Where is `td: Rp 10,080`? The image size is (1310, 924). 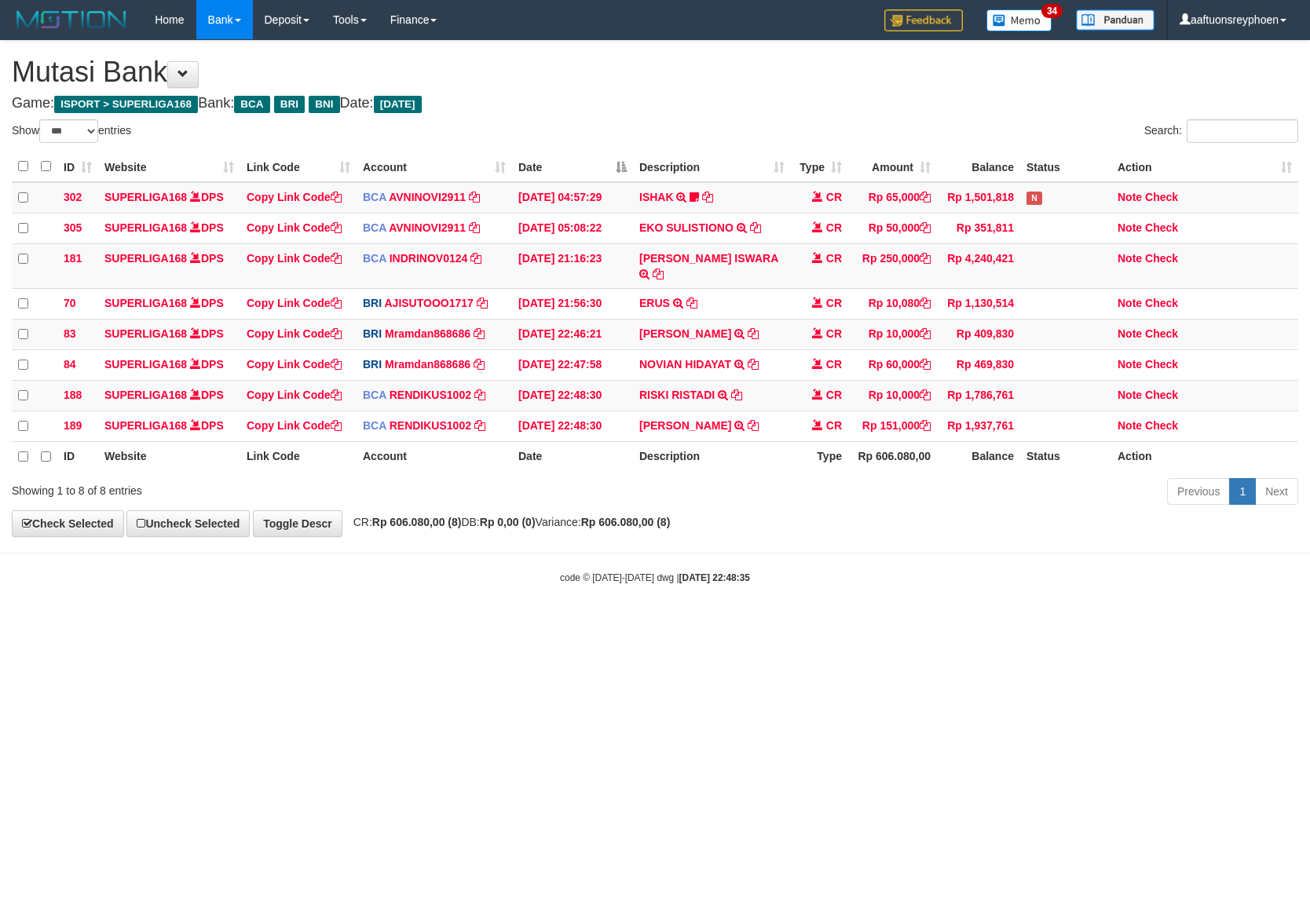
td: Rp 10,080 is located at coordinates (892, 303).